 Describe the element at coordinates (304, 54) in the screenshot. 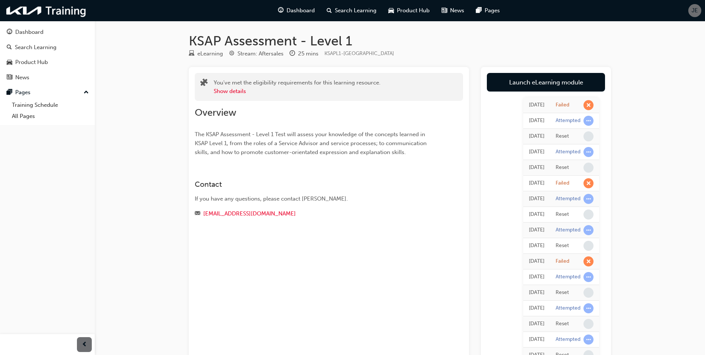

I see `div: Duration` at that location.